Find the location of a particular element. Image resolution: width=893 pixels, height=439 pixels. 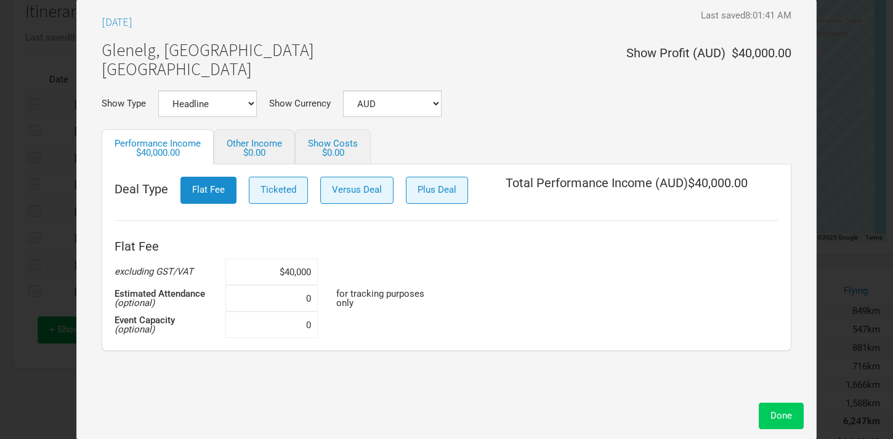

div: Show Profit ( AUD ) is located at coordinates (676, 53).